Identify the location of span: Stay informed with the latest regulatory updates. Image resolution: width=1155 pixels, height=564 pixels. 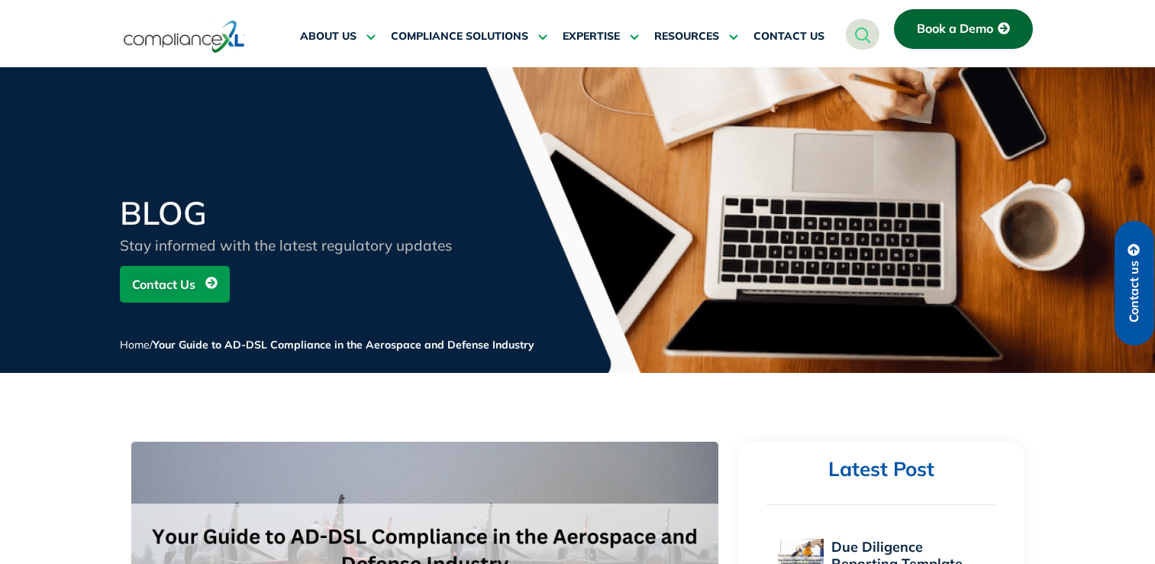
(286, 245).